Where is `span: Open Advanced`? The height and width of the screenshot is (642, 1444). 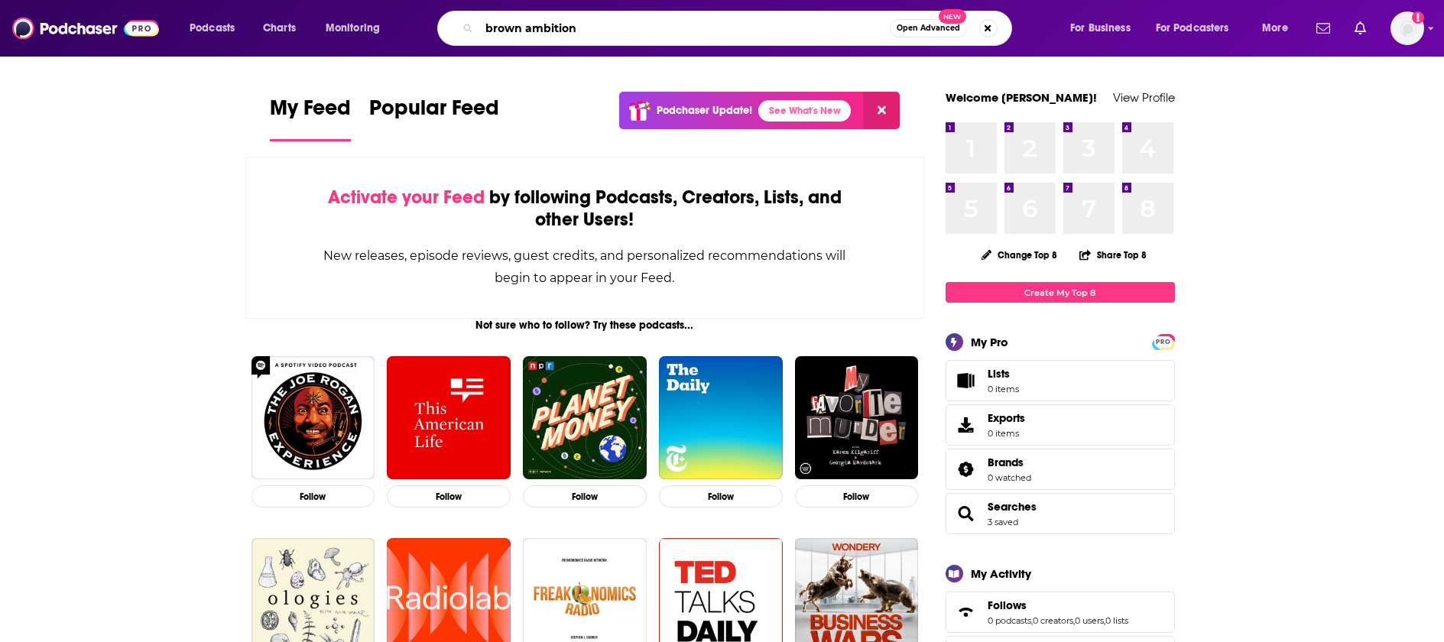 span: Open Advanced is located at coordinates (928, 28).